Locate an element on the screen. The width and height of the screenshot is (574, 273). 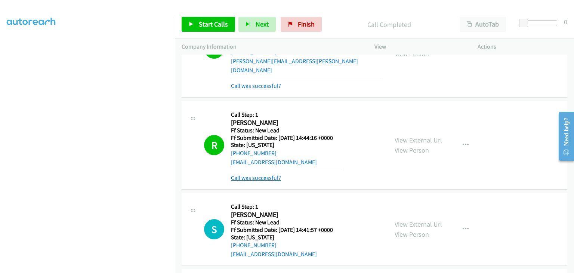
div: 0 is located at coordinates (565, 22).